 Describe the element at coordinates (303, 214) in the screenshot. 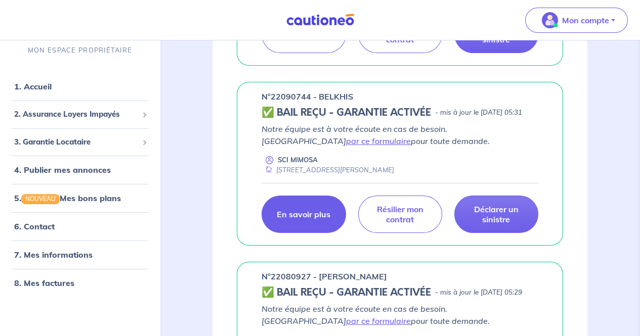

I see `p: En savoir plus` at that location.